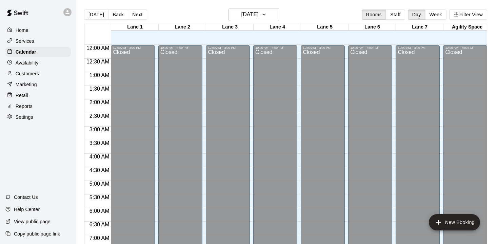  I want to click on span: 4:00 AM, so click(99, 156).